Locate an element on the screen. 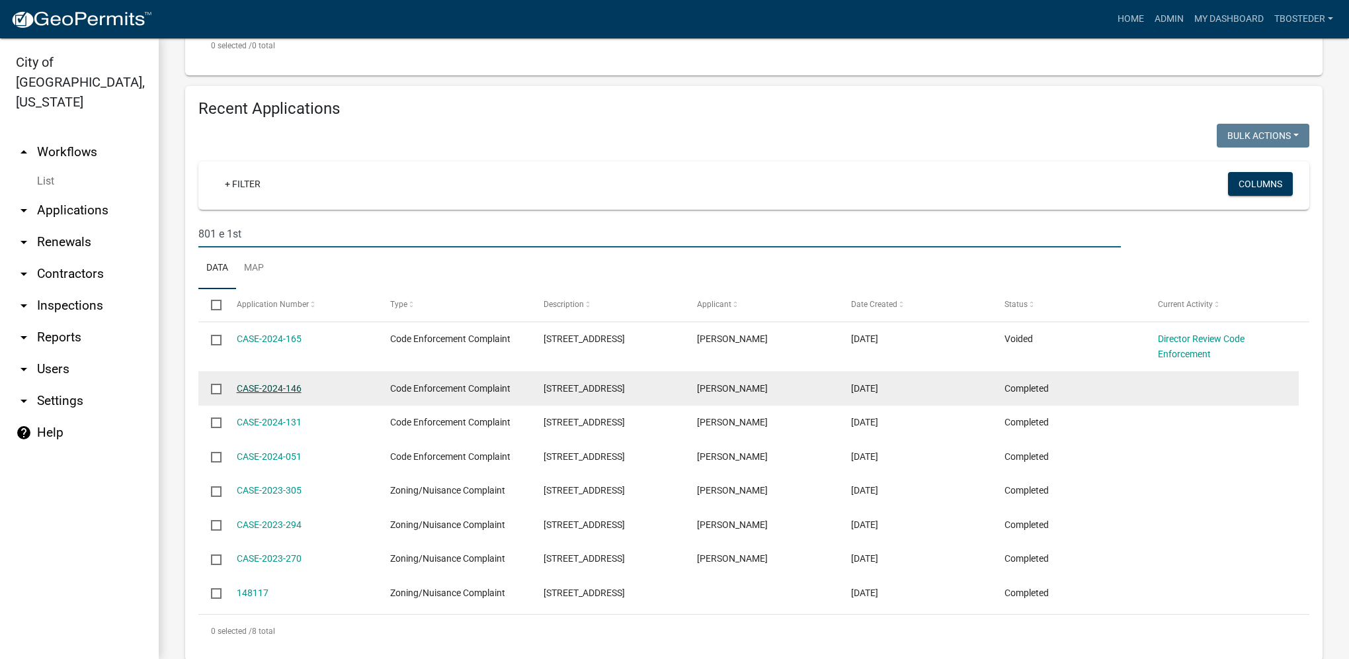  button: Bulk Actions is located at coordinates (1263, 136).